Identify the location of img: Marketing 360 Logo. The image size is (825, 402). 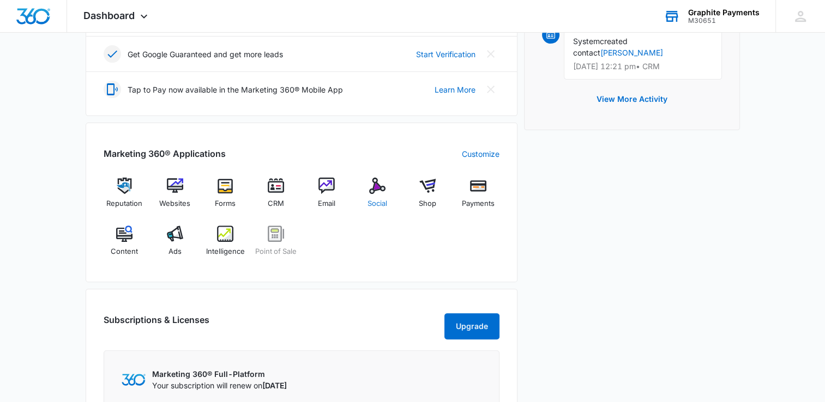
(134, 379).